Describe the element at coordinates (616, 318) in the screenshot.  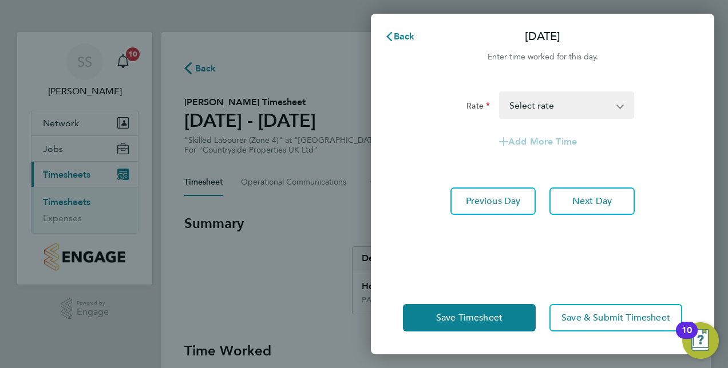
I see `span: Save & Submit Timesheet` at that location.